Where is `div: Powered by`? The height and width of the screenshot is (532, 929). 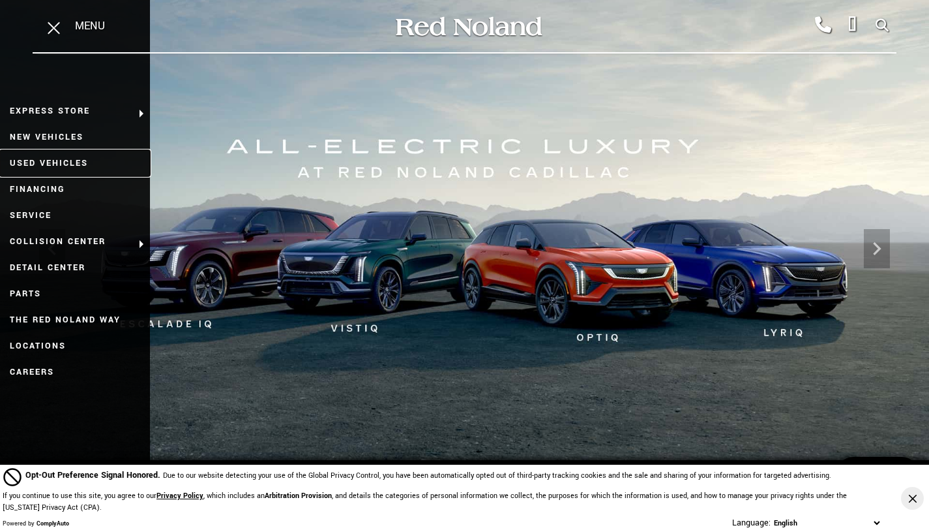
div: Powered by is located at coordinates (36, 524).